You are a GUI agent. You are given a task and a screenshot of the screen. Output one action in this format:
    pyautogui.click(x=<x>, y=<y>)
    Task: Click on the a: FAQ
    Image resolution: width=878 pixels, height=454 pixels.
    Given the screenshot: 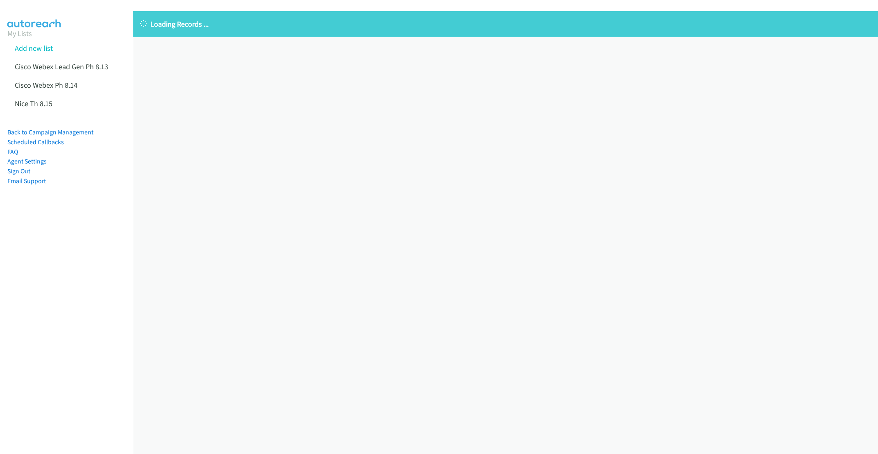 What is the action you would take?
    pyautogui.click(x=13, y=152)
    